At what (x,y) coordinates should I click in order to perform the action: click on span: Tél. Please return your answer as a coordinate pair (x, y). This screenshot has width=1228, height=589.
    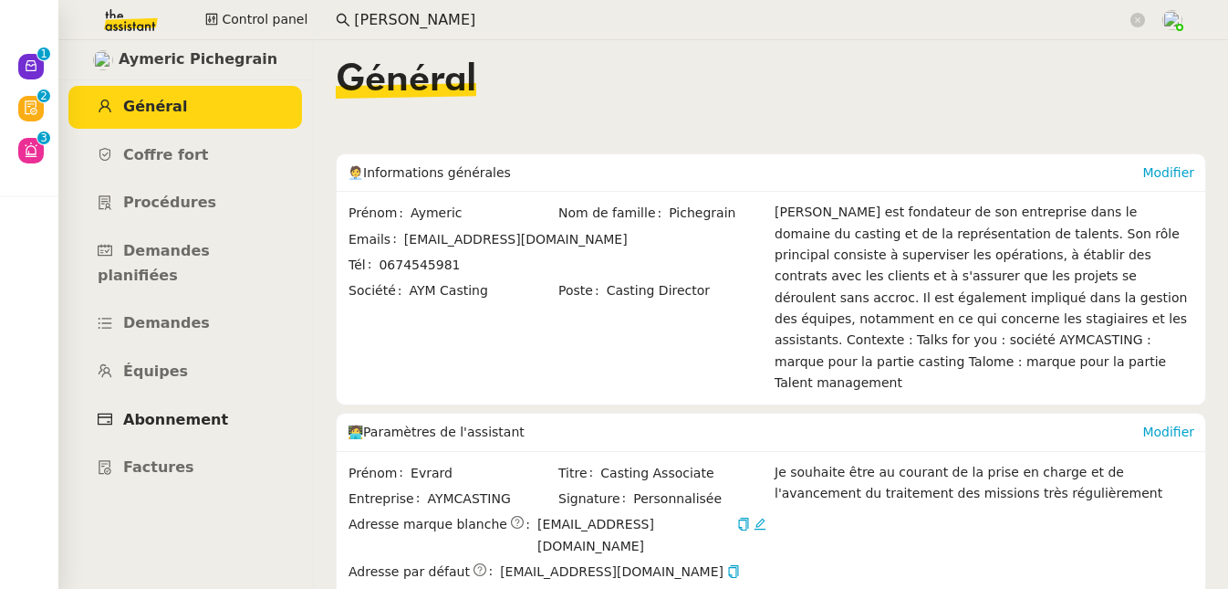
    Looking at the image, I should click on (363, 265).